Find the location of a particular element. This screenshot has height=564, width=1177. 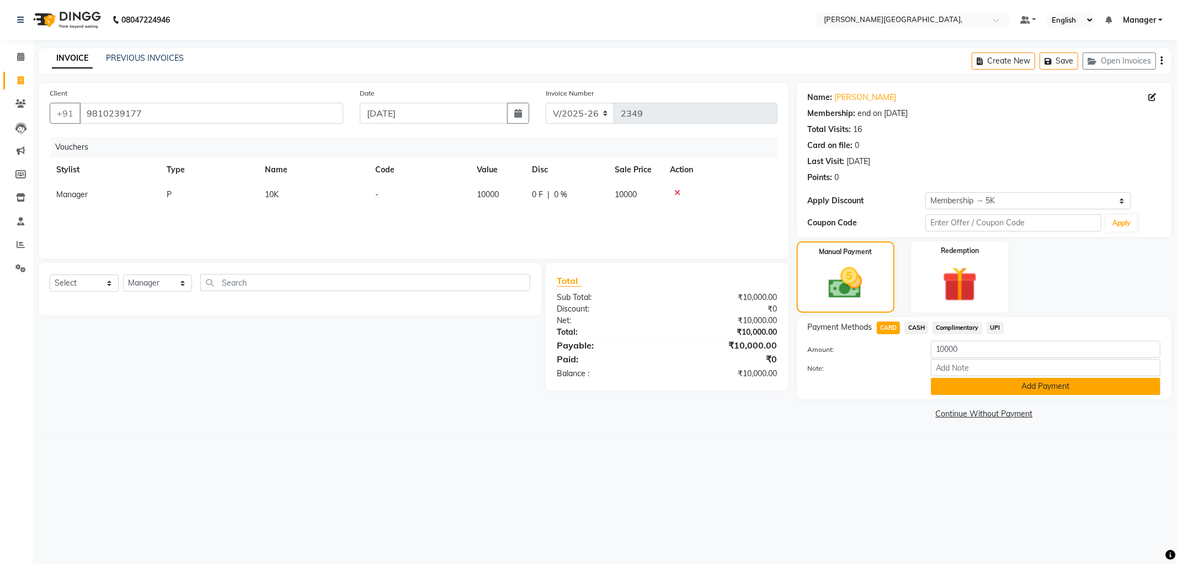

span: Total is located at coordinates (570, 280).